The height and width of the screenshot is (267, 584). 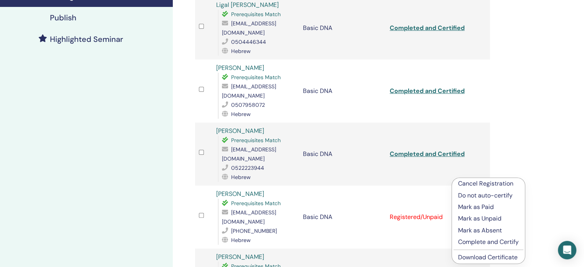 What do you see at coordinates (488, 230) in the screenshot?
I see `p: Mark as Absent` at bounding box center [488, 230].